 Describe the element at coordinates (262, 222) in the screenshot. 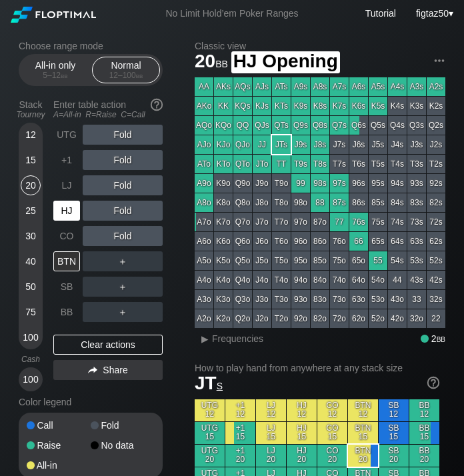

I see `div: J7o` at that location.